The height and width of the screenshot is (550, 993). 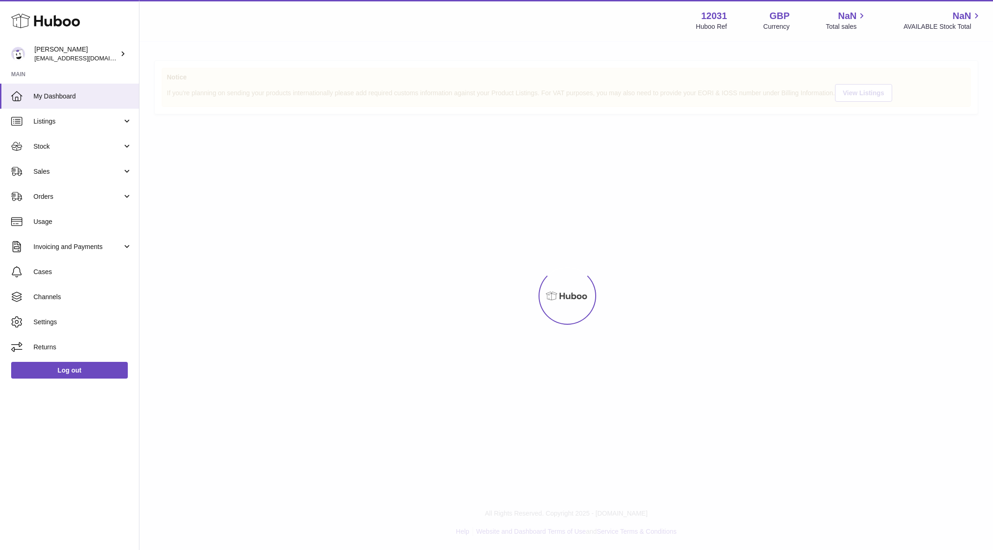 I want to click on img: admin@makewellforyou.com, so click(x=18, y=54).